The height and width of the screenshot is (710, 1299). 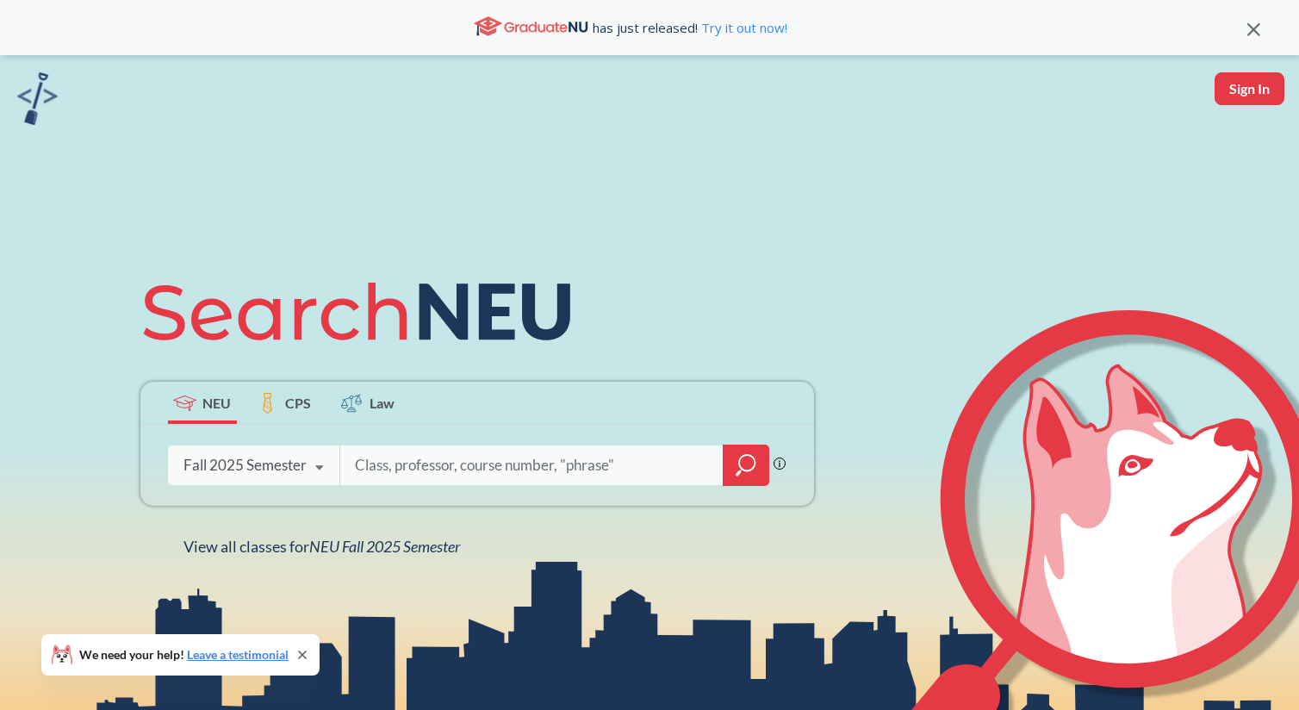 What do you see at coordinates (746, 465) in the screenshot?
I see `svg: magnifying glass` at bounding box center [746, 465].